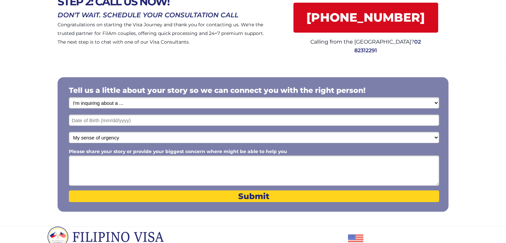 This screenshot has width=506, height=243. What do you see at coordinates (217, 90) in the screenshot?
I see `span: Tell us a little about your story so we can connect you with the right person!` at bounding box center [217, 90].